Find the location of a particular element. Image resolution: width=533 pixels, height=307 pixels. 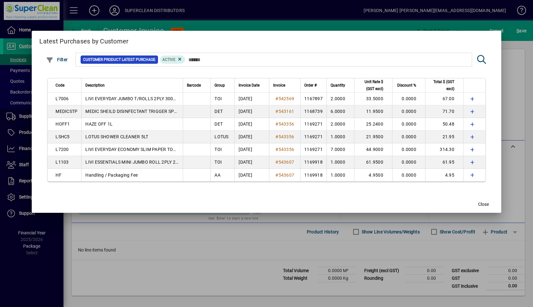

button: Close is located at coordinates (483, 205).